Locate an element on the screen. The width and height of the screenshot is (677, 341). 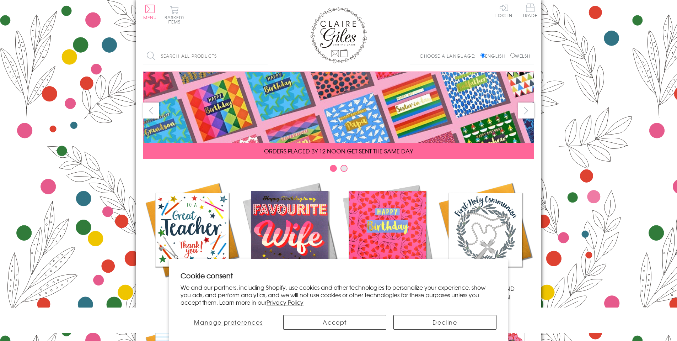
span: ORDERS PLACED BY 12 NOON GET SENT THE SAME DAY is located at coordinates (338, 151).